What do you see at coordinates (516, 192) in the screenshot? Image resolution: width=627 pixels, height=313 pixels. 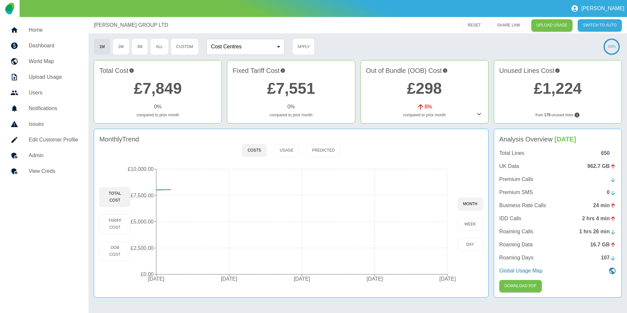 I see `p: Premium SMS` at bounding box center [516, 192].